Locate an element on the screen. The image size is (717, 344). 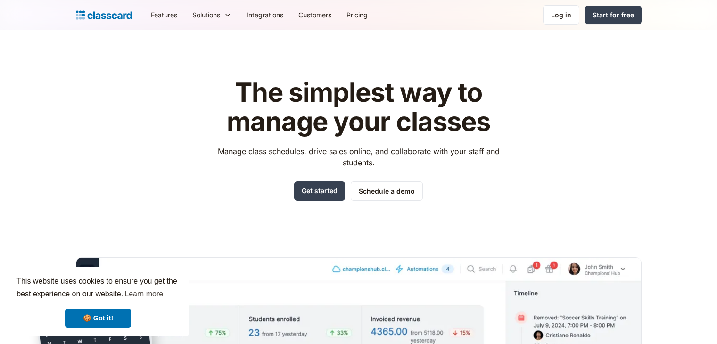
div: cookieconsent is located at coordinates (98, 302).